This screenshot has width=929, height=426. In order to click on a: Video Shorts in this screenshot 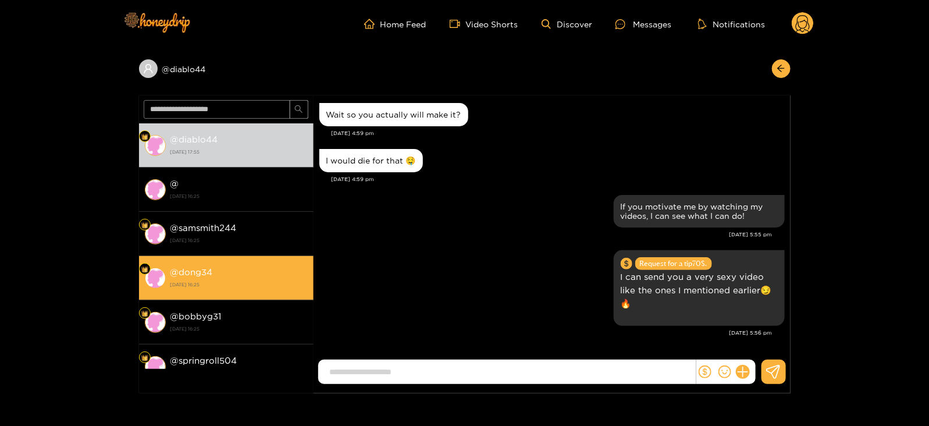, I will do `click(484, 24)`.